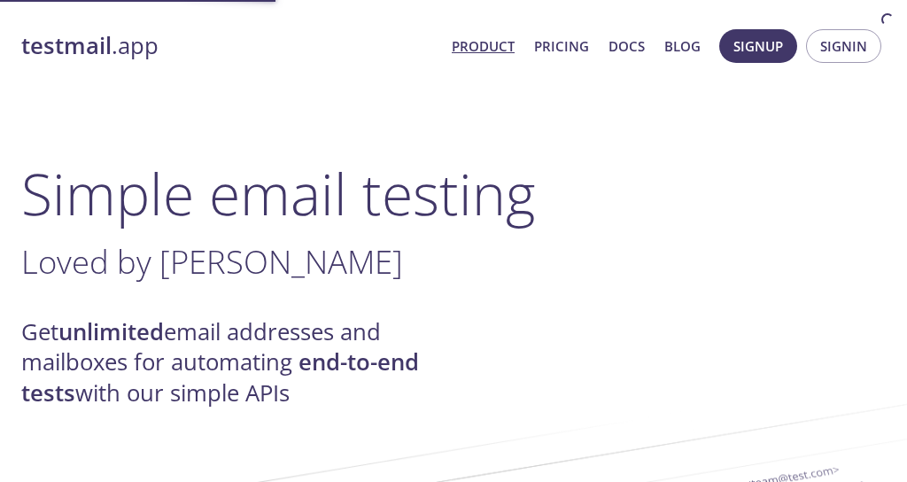 The width and height of the screenshot is (907, 482). Describe the element at coordinates (758, 46) in the screenshot. I see `span: Signup` at that location.